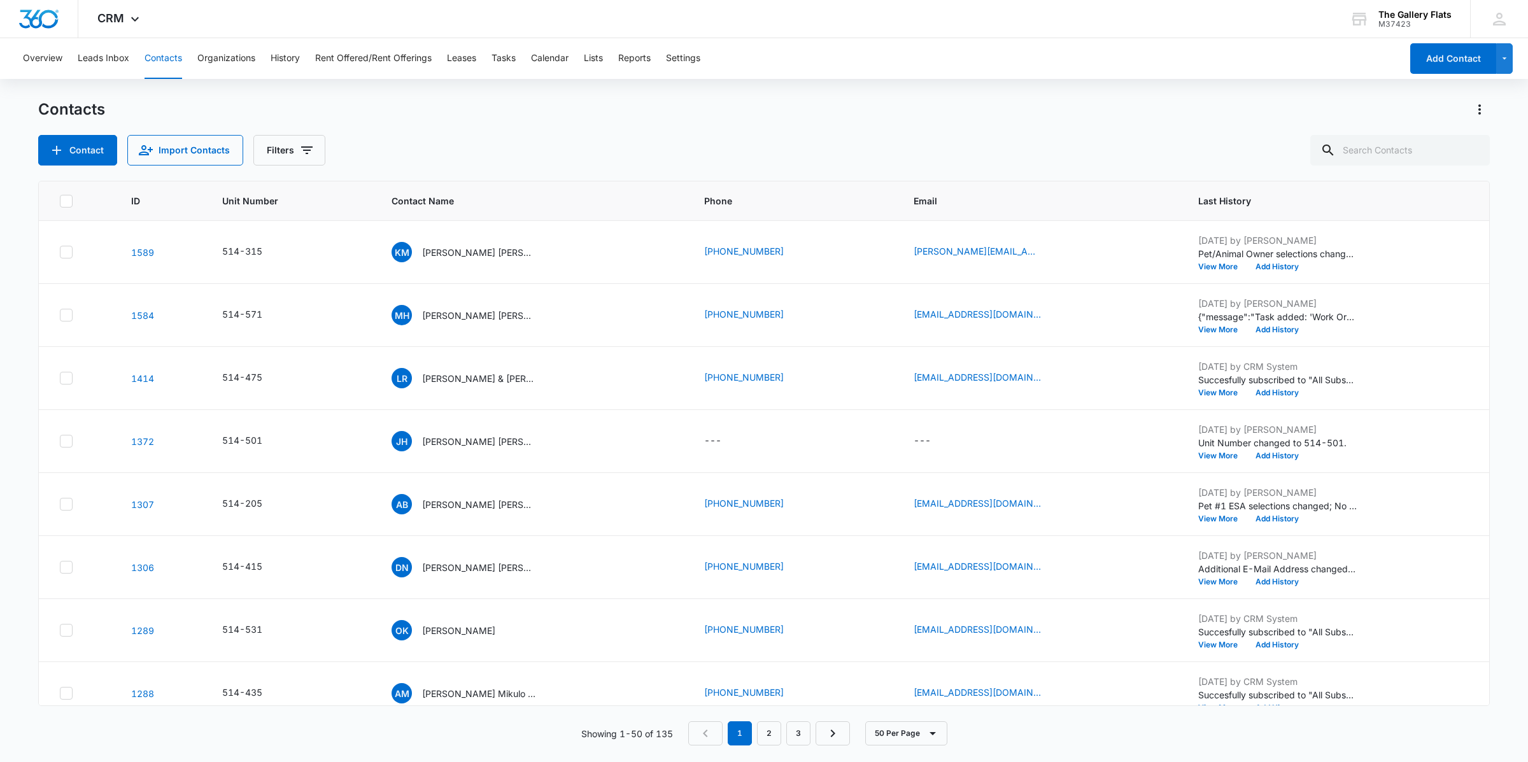 The height and width of the screenshot is (762, 1528). I want to click on span: Email, so click(1031, 201).